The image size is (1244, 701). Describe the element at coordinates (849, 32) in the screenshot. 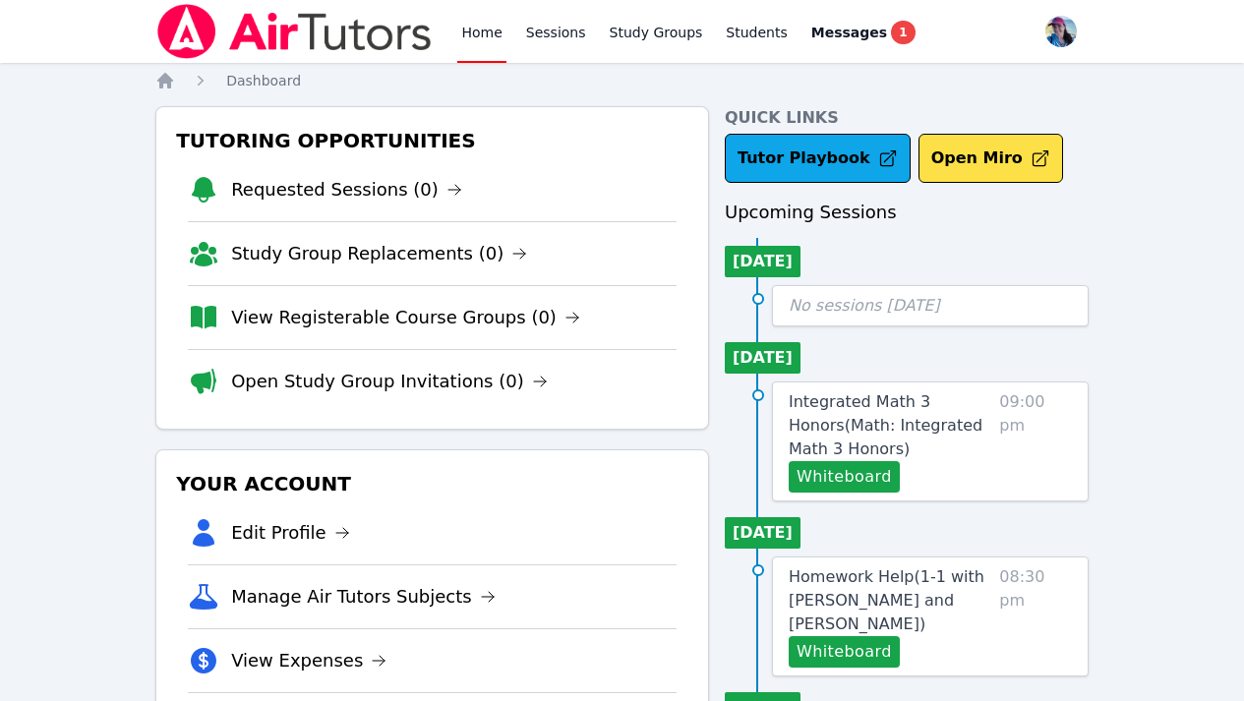

I see `span: Messages` at that location.